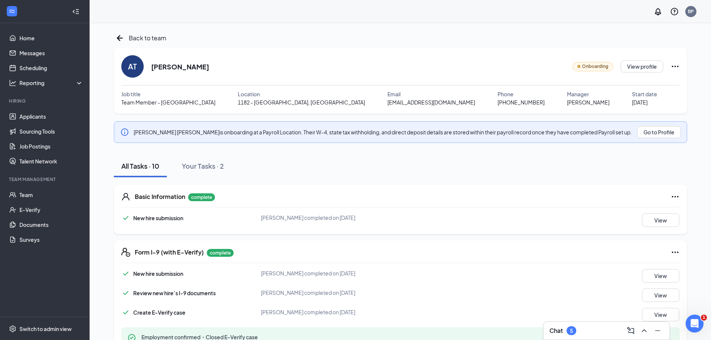  Describe the element at coordinates (203, 166) in the screenshot. I see `div: Your Tasks · 2` at that location.